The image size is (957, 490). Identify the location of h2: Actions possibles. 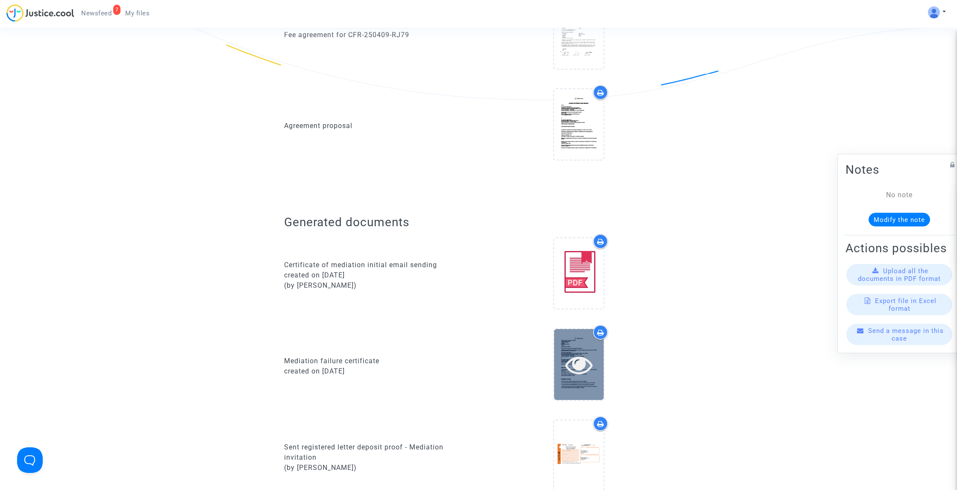
(899, 248).